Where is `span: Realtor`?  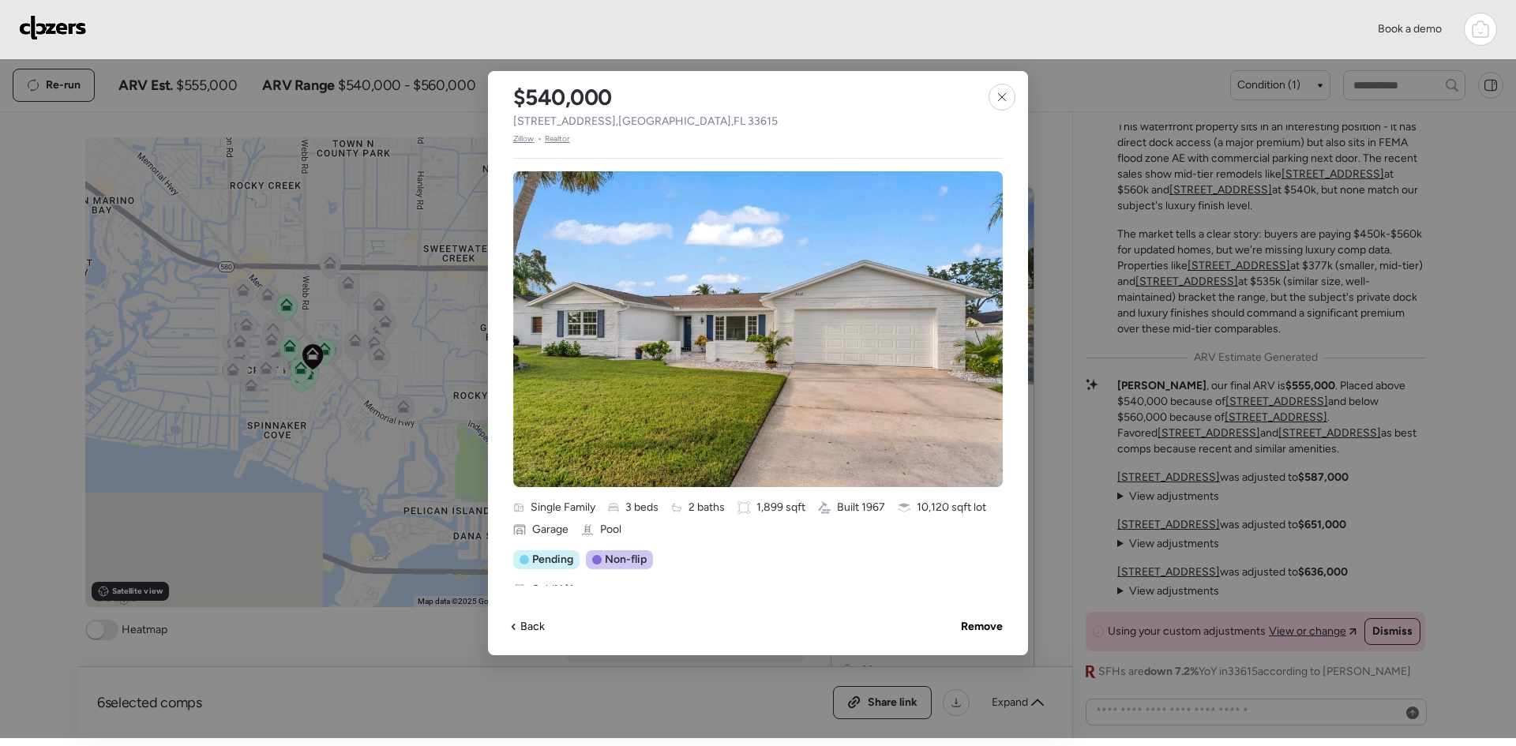
span: Realtor is located at coordinates (557, 139).